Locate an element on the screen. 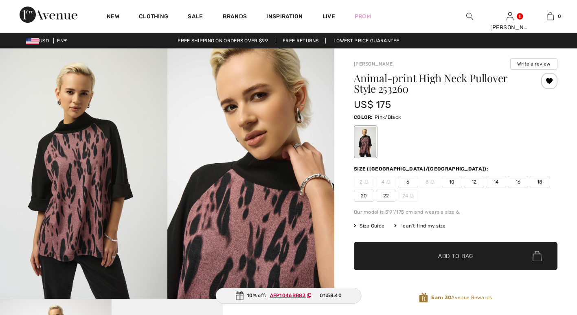 This screenshot has width=577, height=315. span: 20 is located at coordinates (364, 196).